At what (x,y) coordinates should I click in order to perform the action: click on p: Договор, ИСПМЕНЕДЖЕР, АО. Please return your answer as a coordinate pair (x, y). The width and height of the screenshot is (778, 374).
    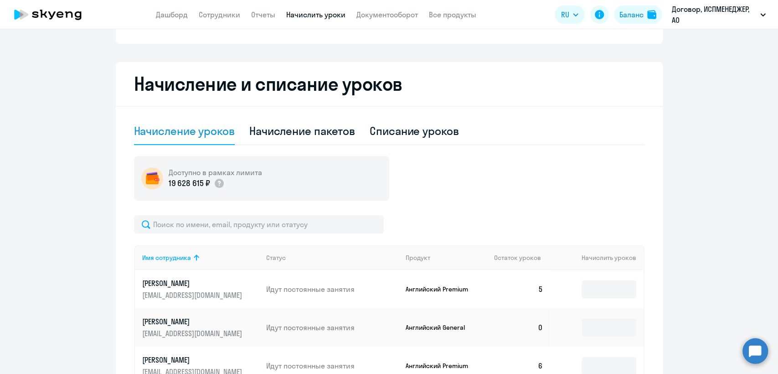
    Looking at the image, I should click on (714, 15).